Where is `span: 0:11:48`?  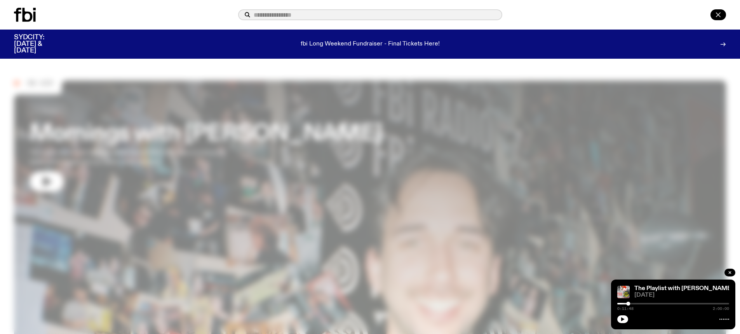 span: 0:11:48 is located at coordinates (625, 308).